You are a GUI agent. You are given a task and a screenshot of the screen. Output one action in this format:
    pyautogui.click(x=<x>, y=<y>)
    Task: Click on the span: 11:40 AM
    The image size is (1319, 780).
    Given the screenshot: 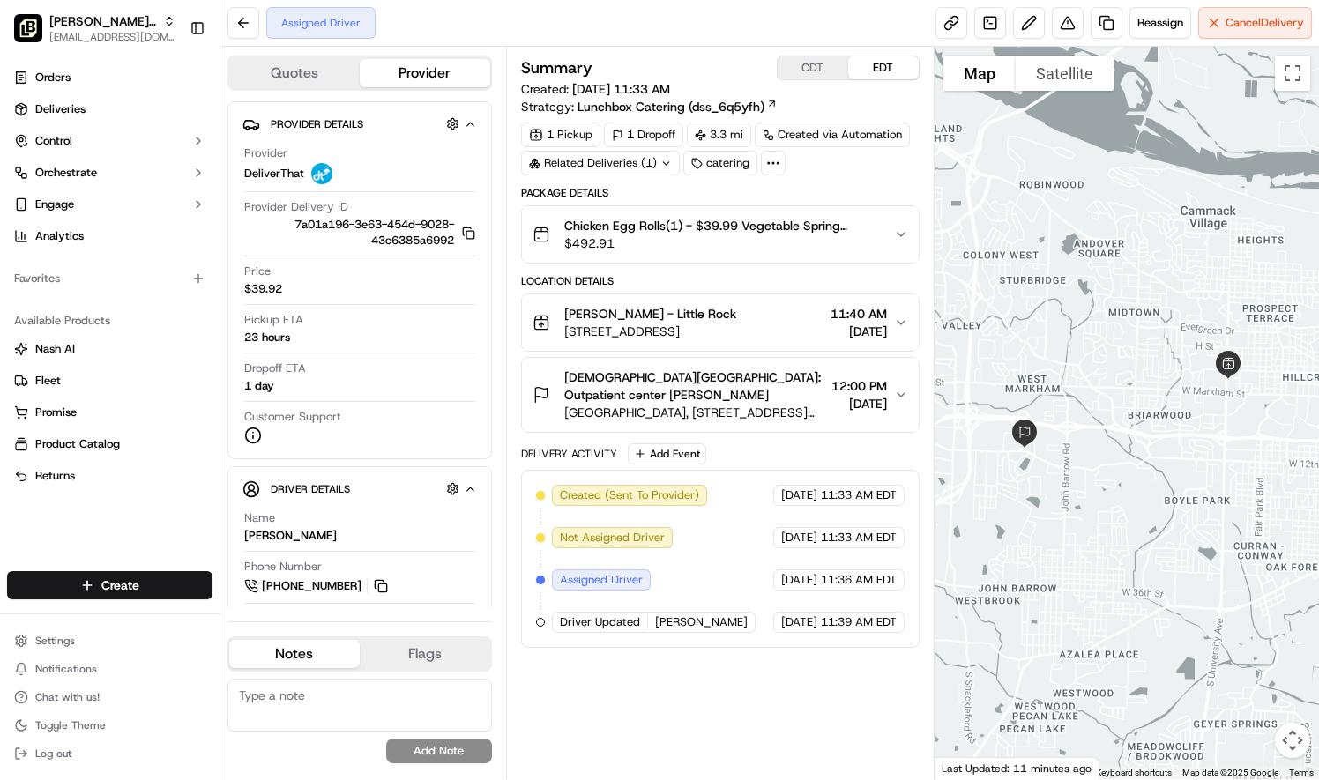 What is the action you would take?
    pyautogui.click(x=859, y=314)
    